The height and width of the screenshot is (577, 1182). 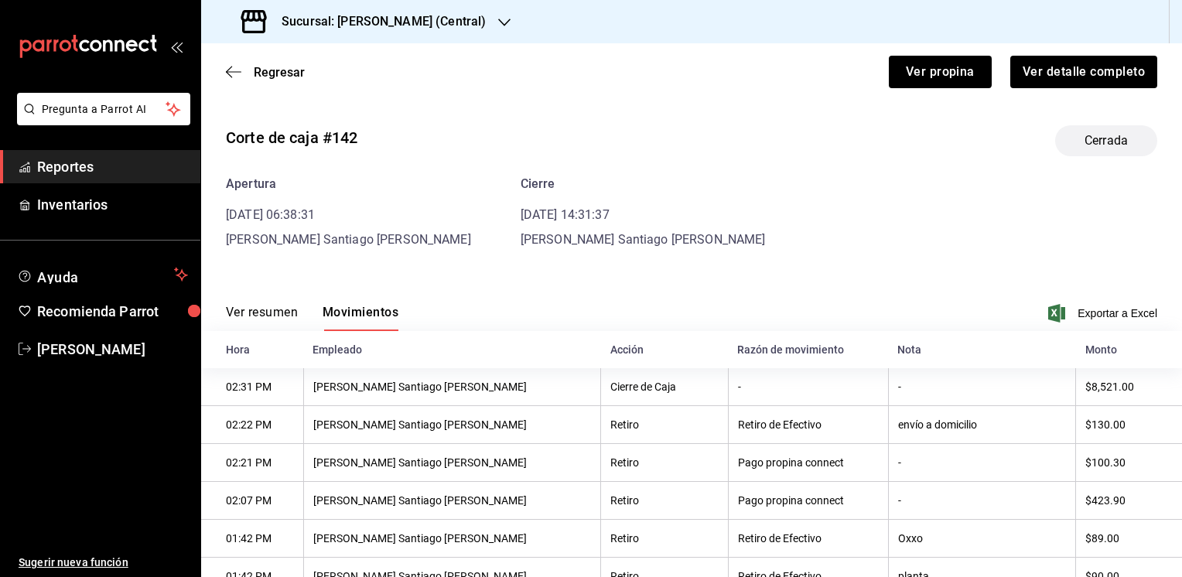 I want to click on div: Cierre, so click(x=643, y=184).